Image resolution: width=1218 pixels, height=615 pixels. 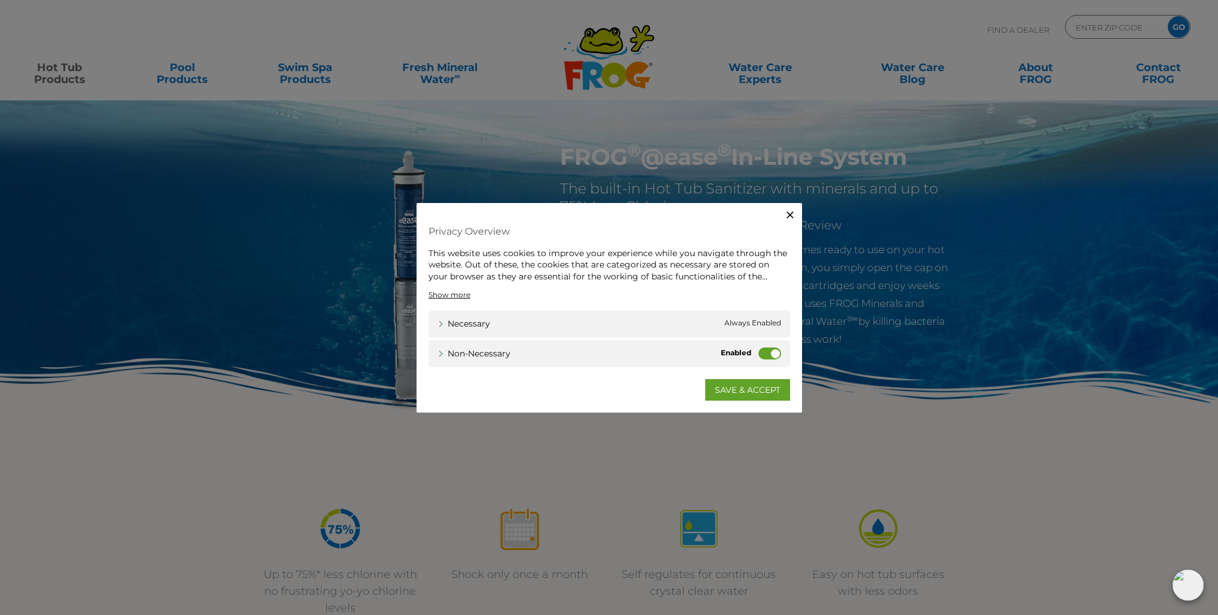 What do you see at coordinates (747, 390) in the screenshot?
I see `a: SAVE & ACCEPT` at bounding box center [747, 390].